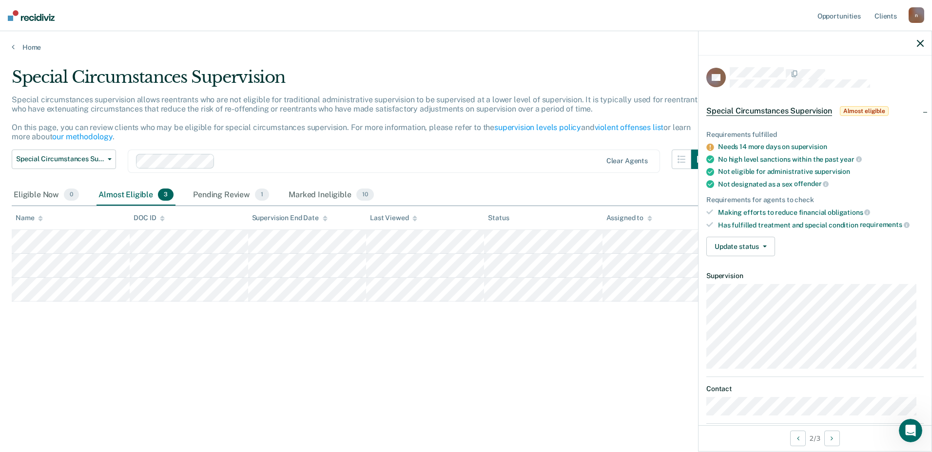 The image size is (932, 452). What do you see at coordinates (29, 218) in the screenshot?
I see `div: Name` at bounding box center [29, 218].